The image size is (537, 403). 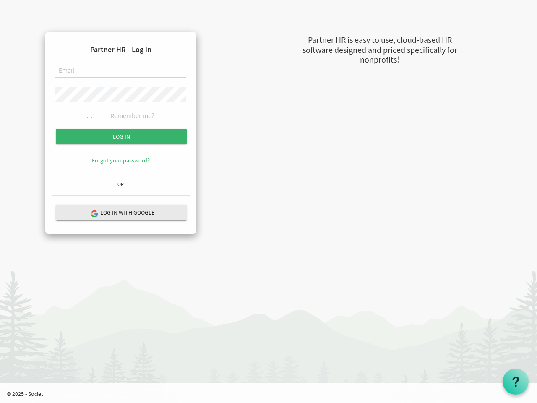 What do you see at coordinates (121, 160) in the screenshot?
I see `a: Forgot your password?` at bounding box center [121, 160].